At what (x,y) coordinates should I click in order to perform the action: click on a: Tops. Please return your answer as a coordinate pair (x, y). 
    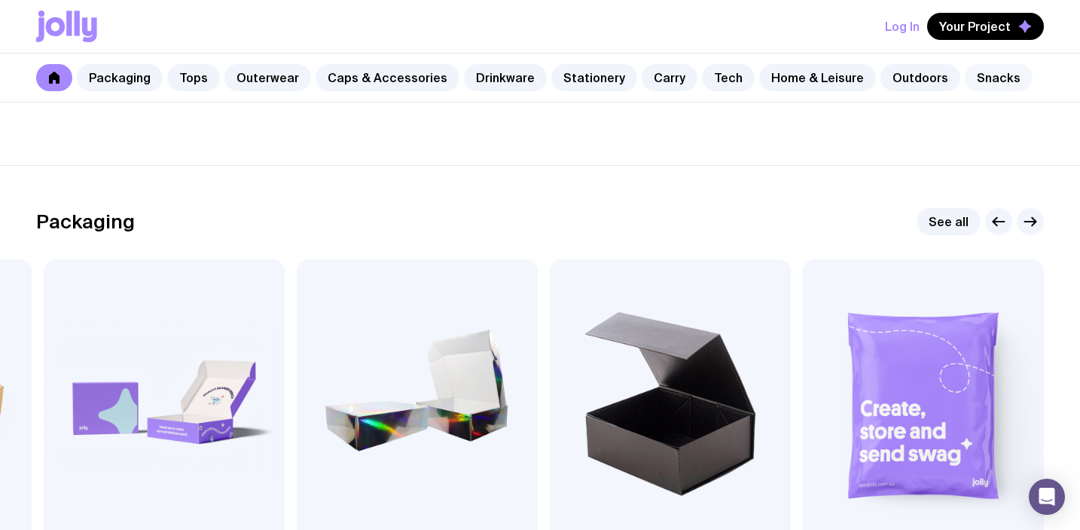
    Looking at the image, I should click on (194, 78).